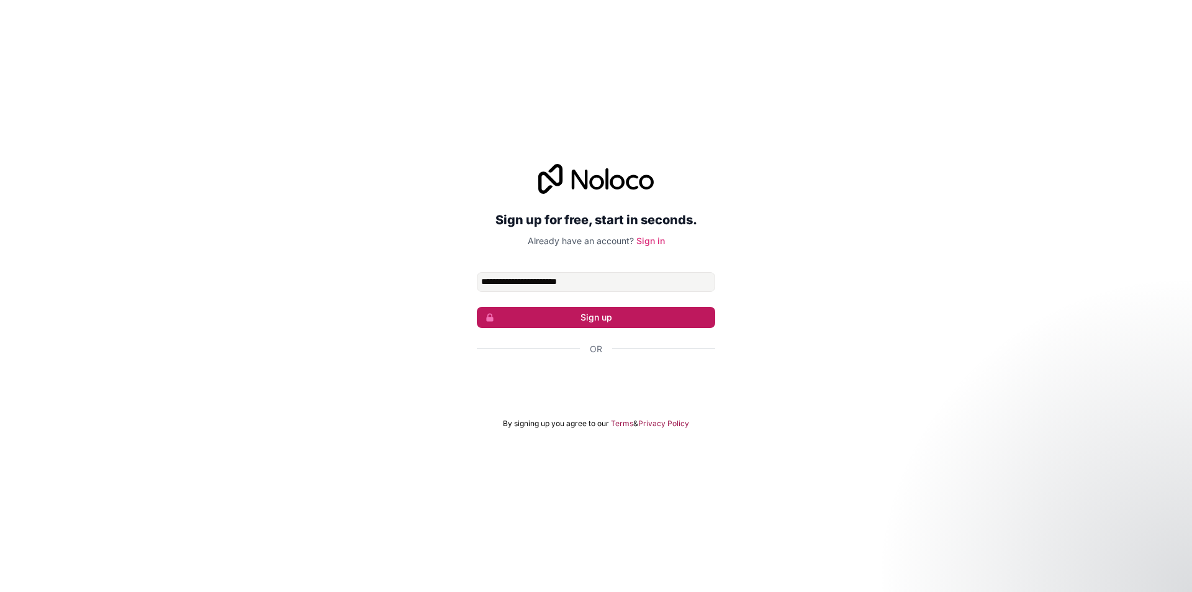 The height and width of the screenshot is (592, 1192). Describe the element at coordinates (556, 424) in the screenshot. I see `span: By signing up you agree to our` at that location.